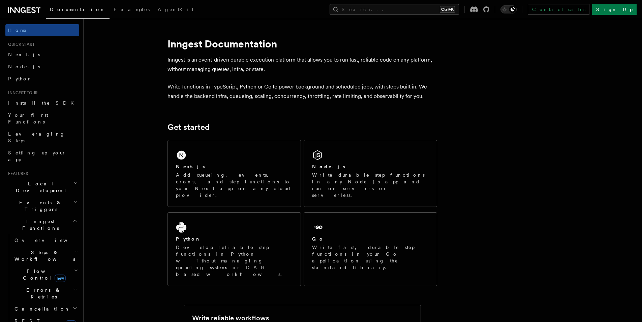  What do you see at coordinates (28, 119) in the screenshot?
I see `span: Your first Functions` at bounding box center [28, 119].